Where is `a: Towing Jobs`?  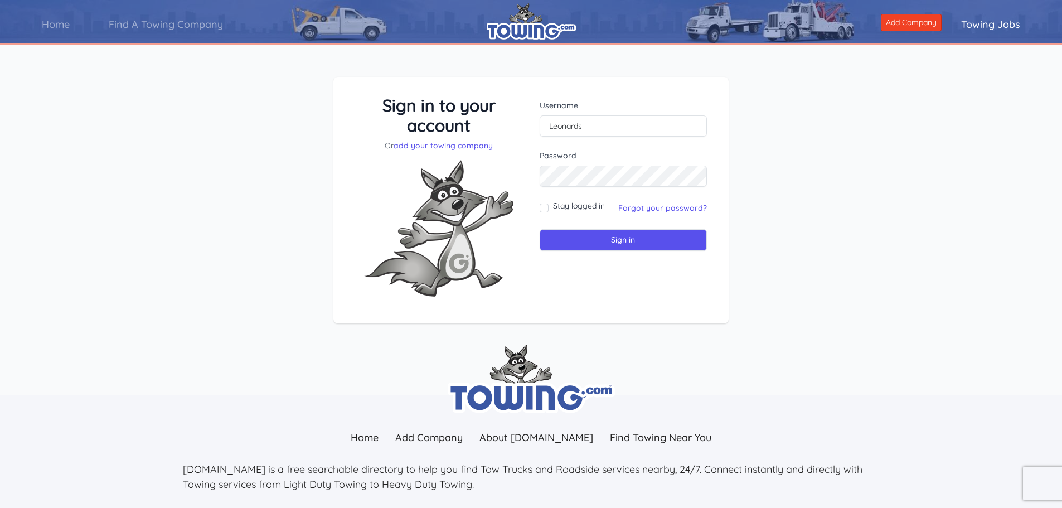
a: Towing Jobs is located at coordinates (991, 24).